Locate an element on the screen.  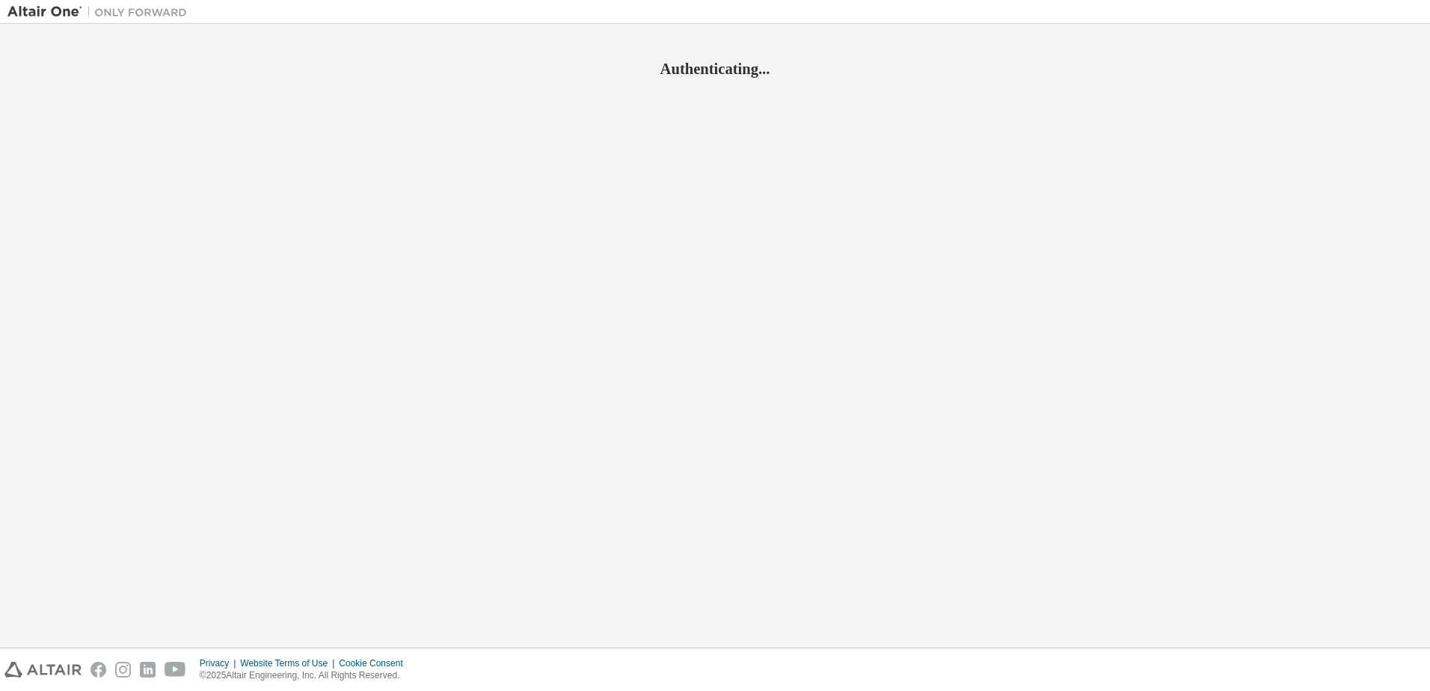
h2: Authenticating... is located at coordinates (715, 69).